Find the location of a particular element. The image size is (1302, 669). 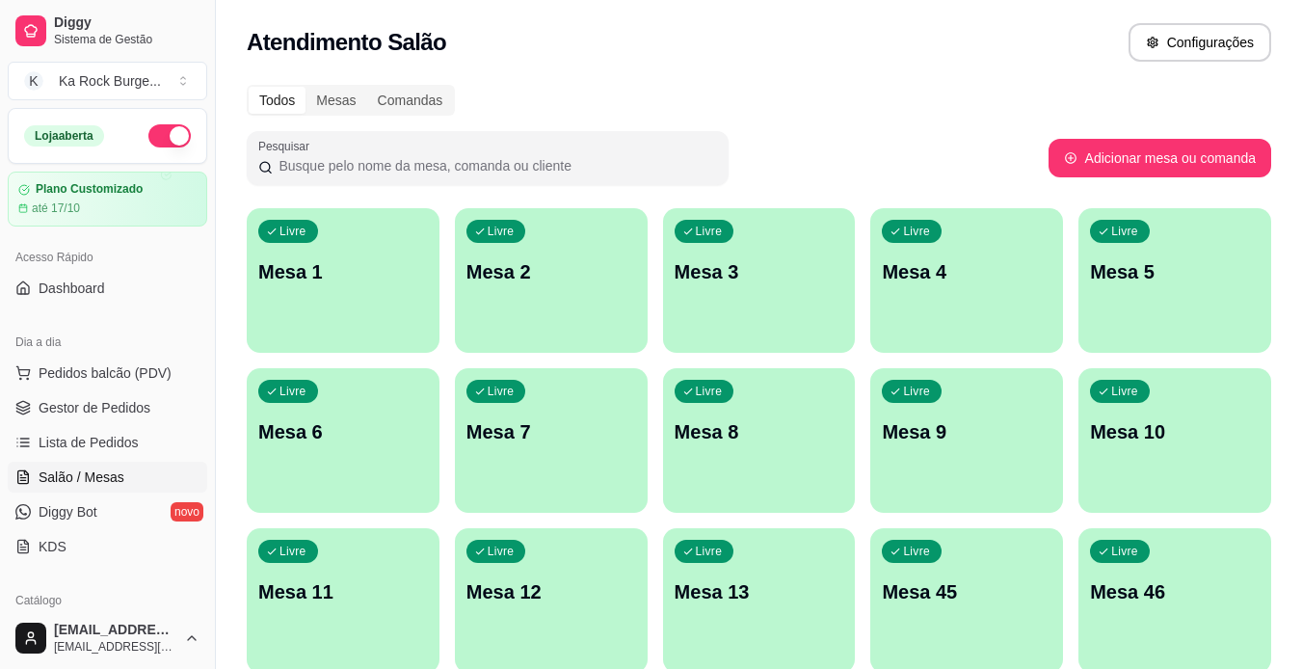

span: Dashboard is located at coordinates (71, 288).